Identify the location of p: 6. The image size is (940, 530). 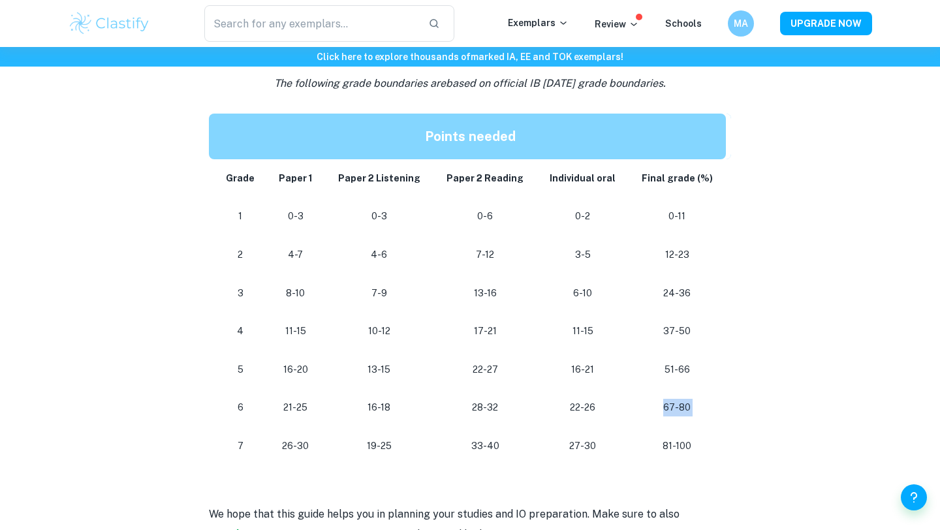
(240, 407).